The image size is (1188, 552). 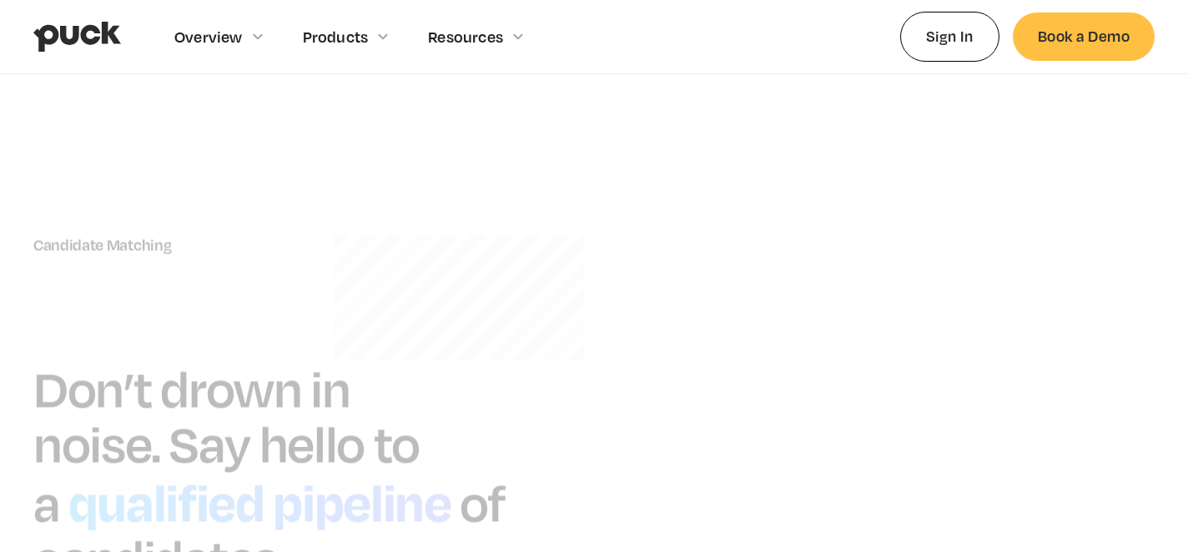 I want to click on h1: qualified pipeline, so click(x=259, y=501).